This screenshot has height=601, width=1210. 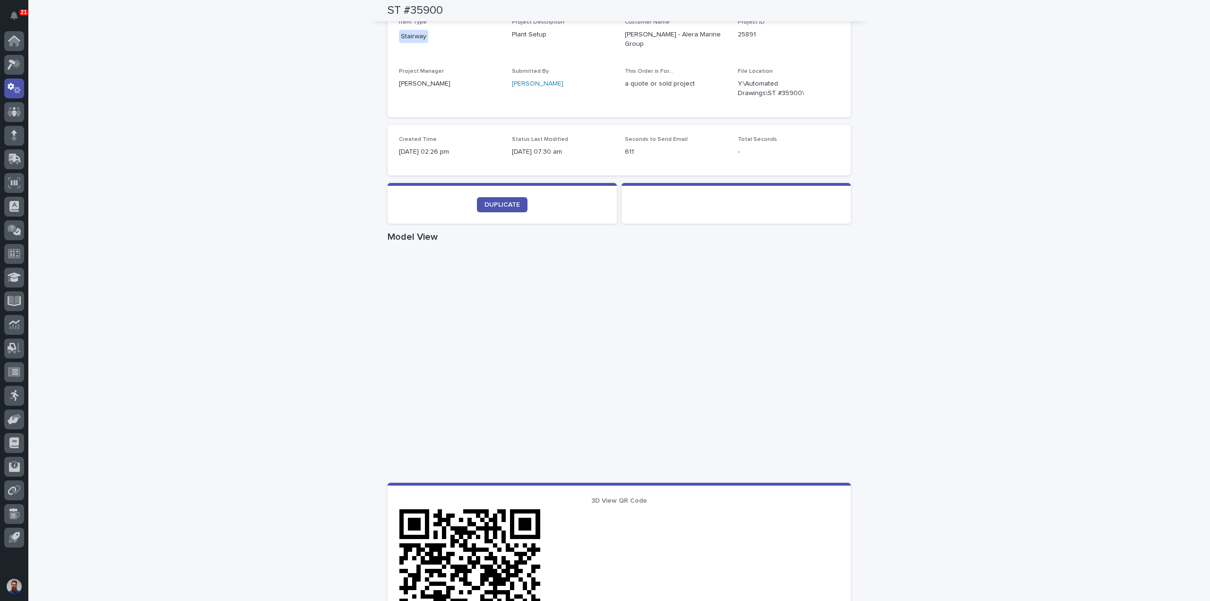 What do you see at coordinates (14, 16) in the screenshot?
I see `button: Notifications` at bounding box center [14, 16].